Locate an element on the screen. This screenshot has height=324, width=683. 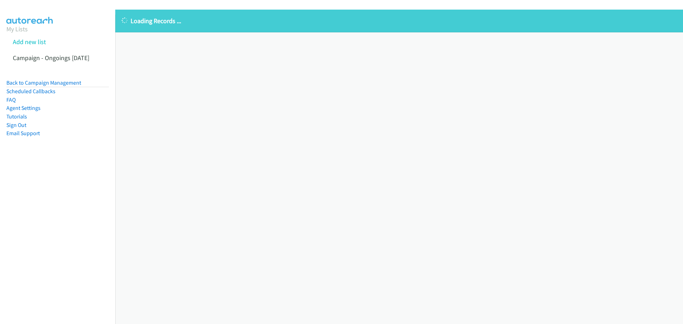
a: FAQ is located at coordinates (11, 100).